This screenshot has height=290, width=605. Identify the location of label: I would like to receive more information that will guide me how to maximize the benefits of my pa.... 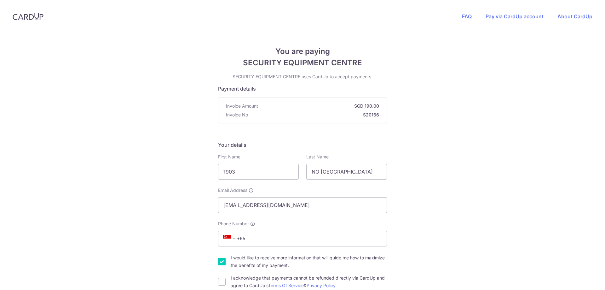
(309, 261).